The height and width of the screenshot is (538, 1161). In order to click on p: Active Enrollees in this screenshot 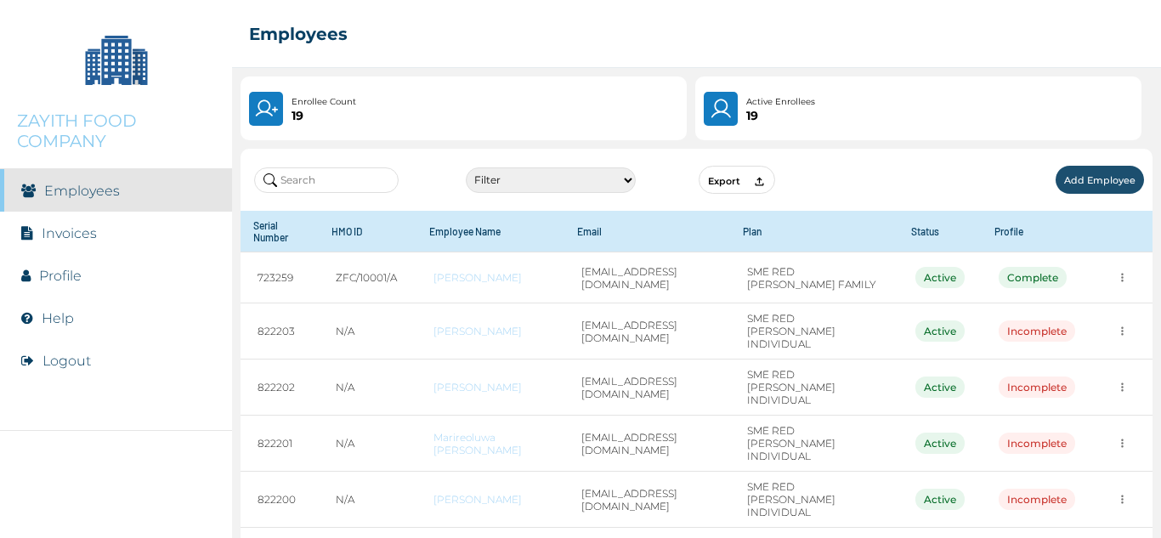, I will do `click(780, 102)`.